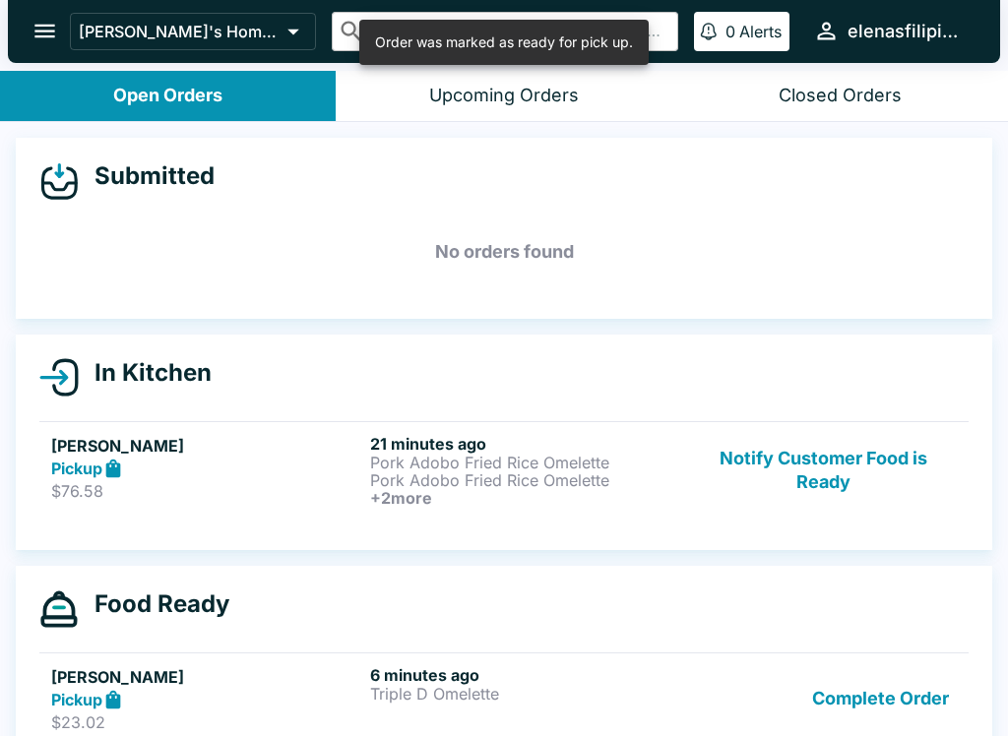 This screenshot has height=736, width=1008. I want to click on div: elenasfilipinofoods, so click(907, 31).